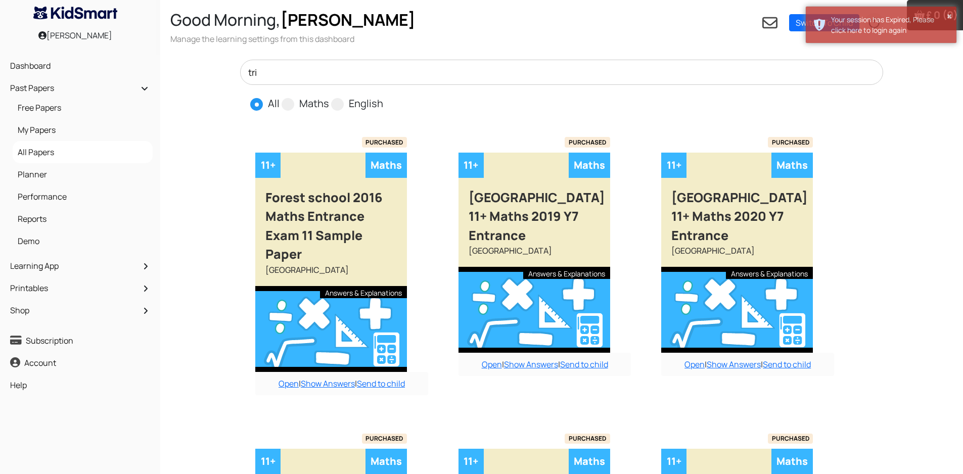 This screenshot has width=963, height=474. Describe the element at coordinates (80, 310) in the screenshot. I see `a: Shop` at that location.